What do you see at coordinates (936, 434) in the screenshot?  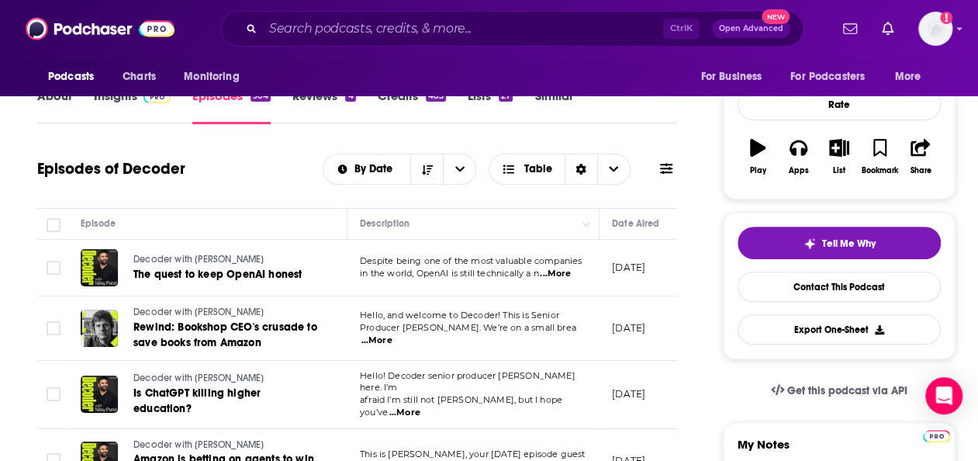 I see `a: Pro website` at bounding box center [936, 434].